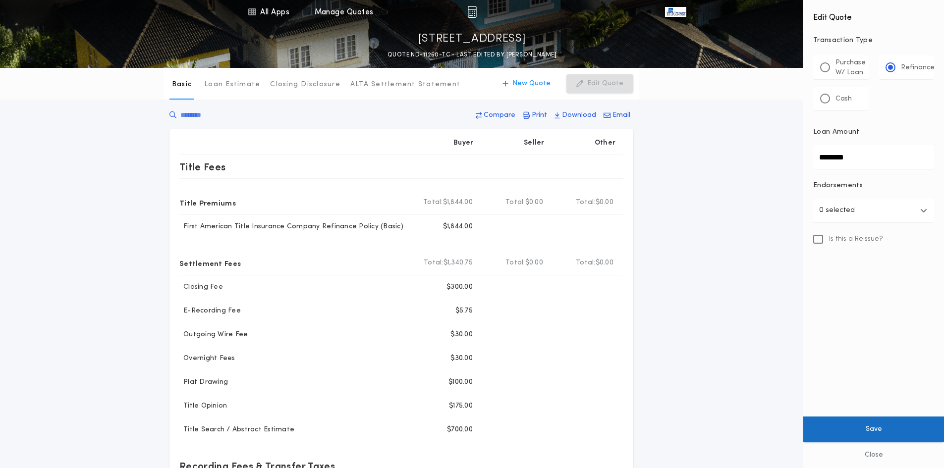 This screenshot has height=468, width=944. I want to click on p: Cash, so click(844, 99).